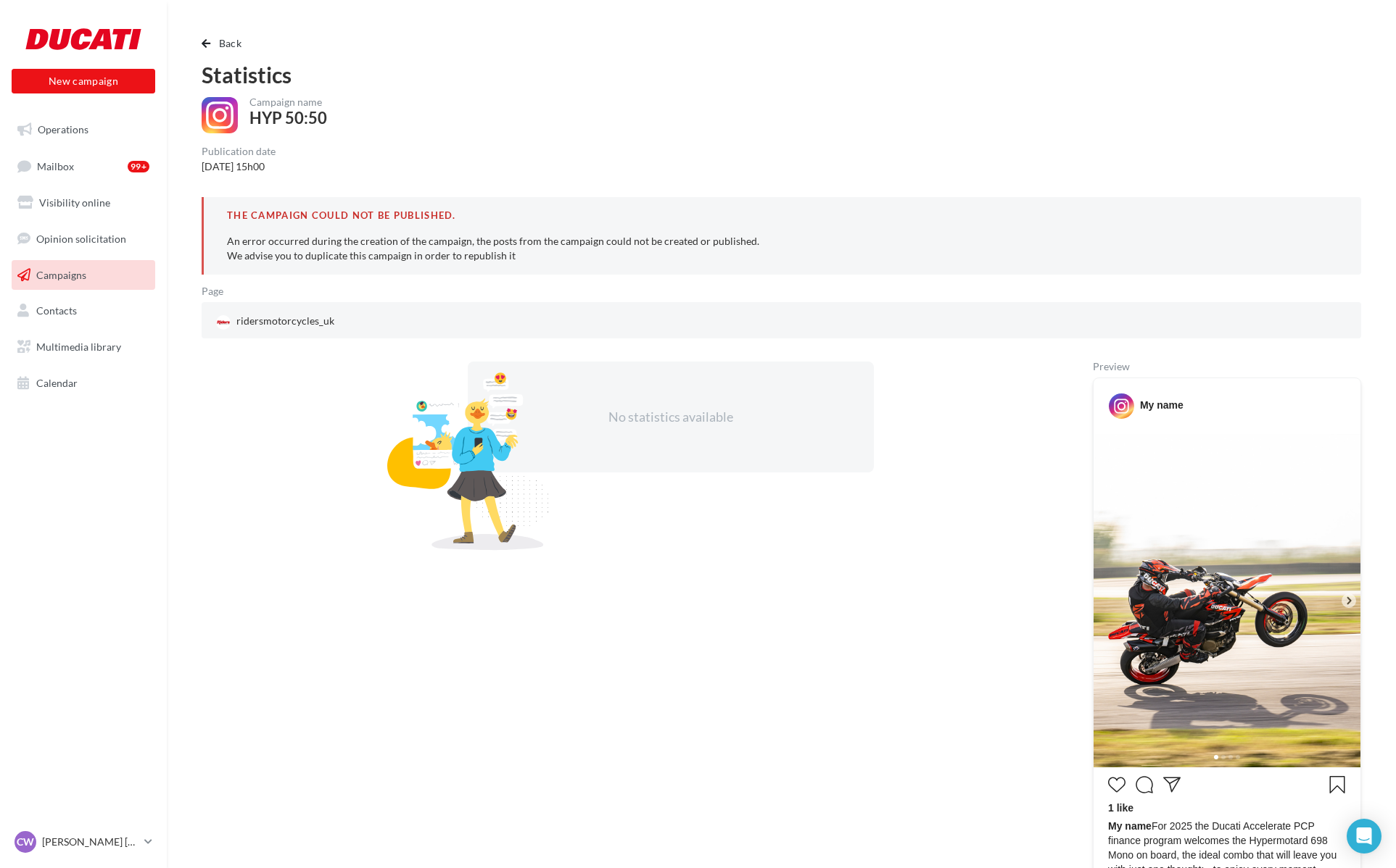 The image size is (1396, 868). What do you see at coordinates (1337, 785) in the screenshot?
I see `svg: Enregistrer` at bounding box center [1337, 785].